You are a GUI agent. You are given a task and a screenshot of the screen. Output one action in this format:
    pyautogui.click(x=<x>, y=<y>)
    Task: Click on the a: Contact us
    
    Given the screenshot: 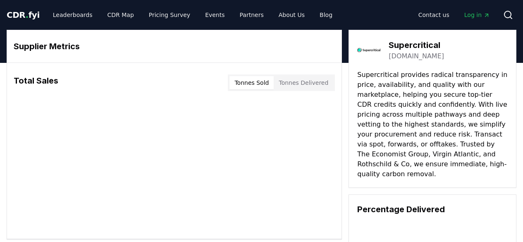 What is the action you would take?
    pyautogui.click(x=434, y=15)
    